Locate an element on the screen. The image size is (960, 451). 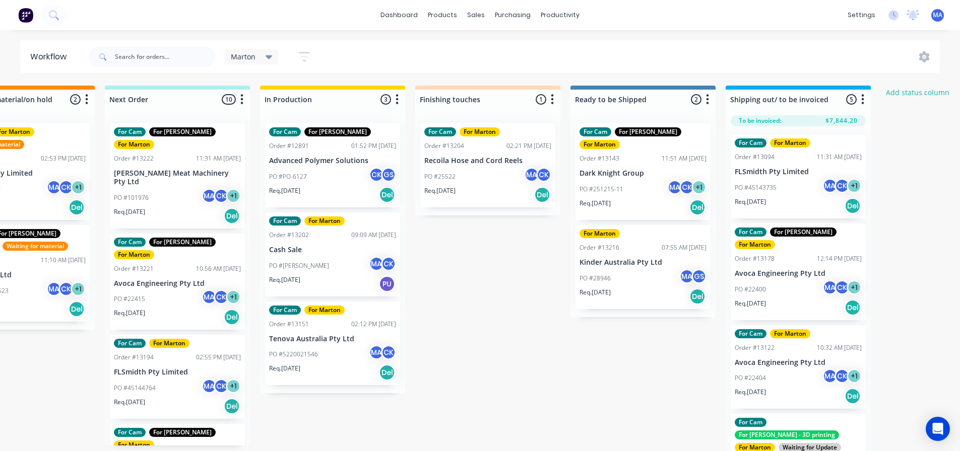
p: PO #101976 is located at coordinates (131, 198).